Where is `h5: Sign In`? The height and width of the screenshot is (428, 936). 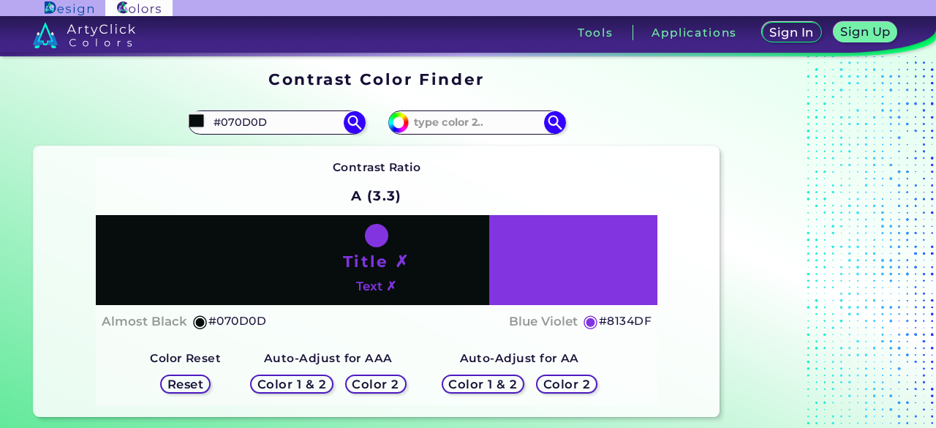 h5: Sign In is located at coordinates (791, 32).